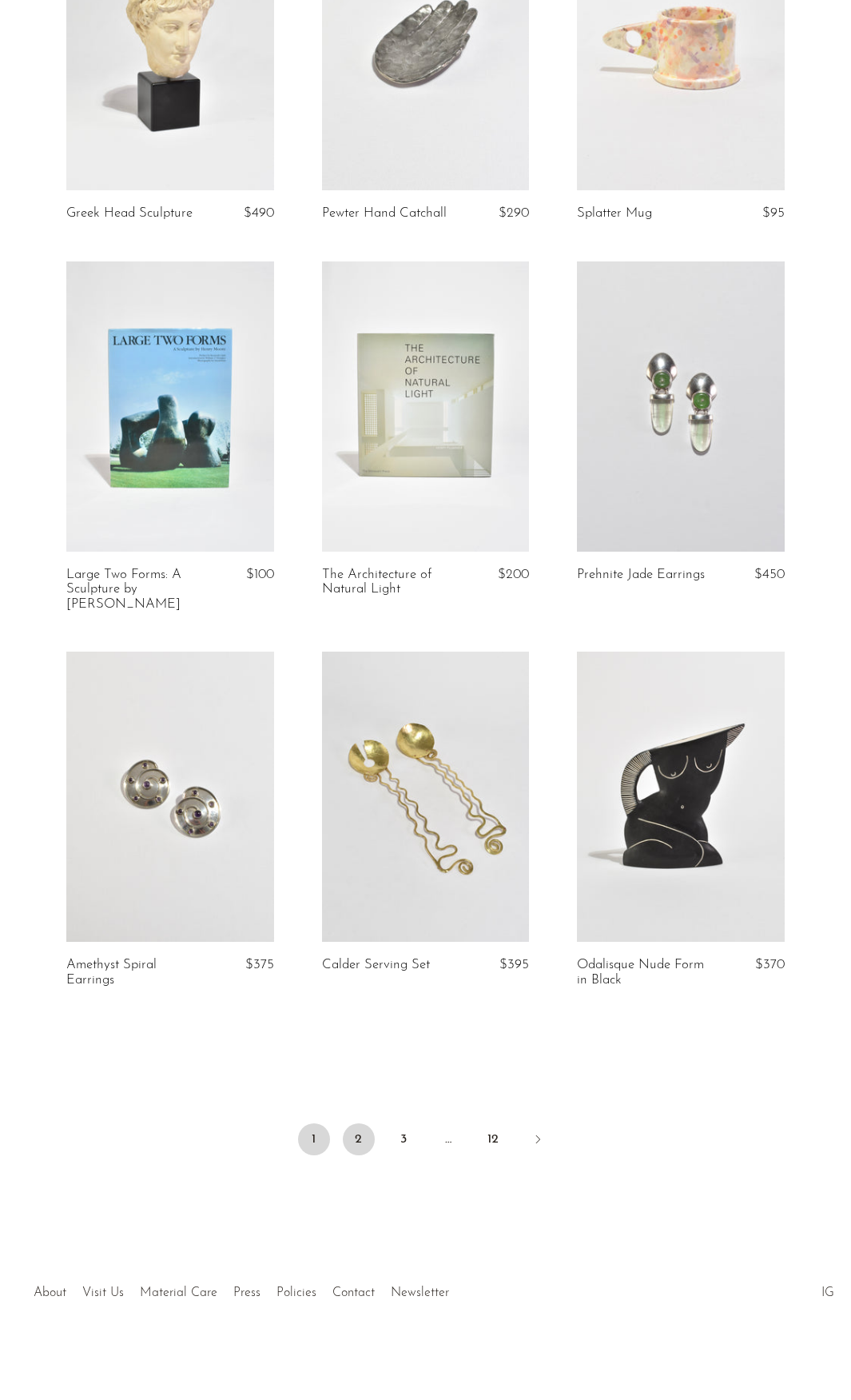 This screenshot has width=851, height=1400. Describe the element at coordinates (513, 964) in the screenshot. I see `span: $395` at that location.